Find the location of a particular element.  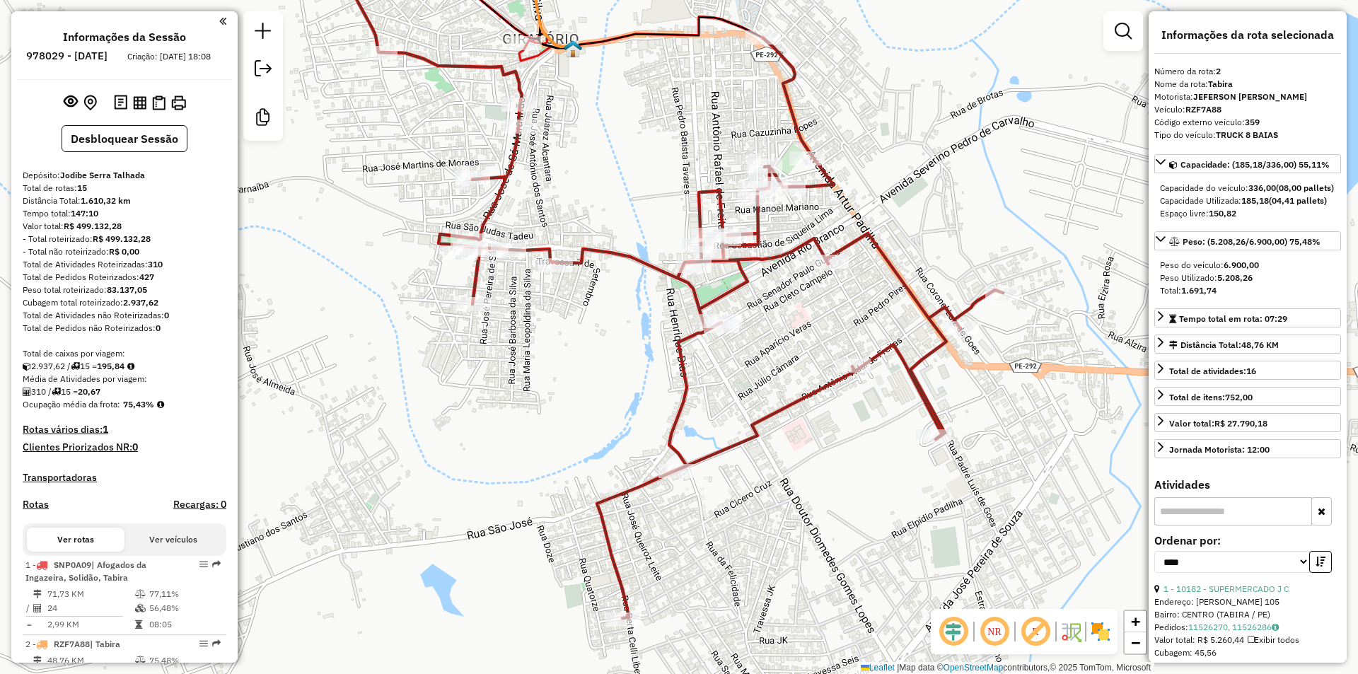

strong: Tabira is located at coordinates (1220, 83).